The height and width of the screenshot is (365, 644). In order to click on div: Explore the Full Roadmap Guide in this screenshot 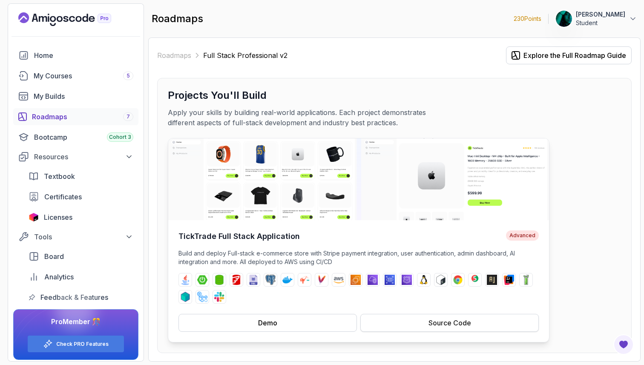, I will do `click(575, 55)`.